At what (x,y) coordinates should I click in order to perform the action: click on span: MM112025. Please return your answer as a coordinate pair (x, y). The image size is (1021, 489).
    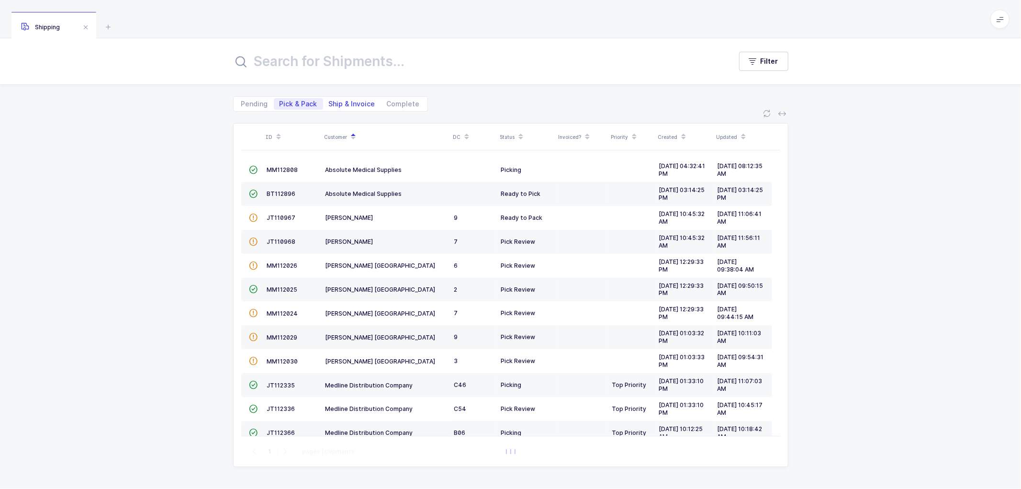
    Looking at the image, I should click on (282, 289).